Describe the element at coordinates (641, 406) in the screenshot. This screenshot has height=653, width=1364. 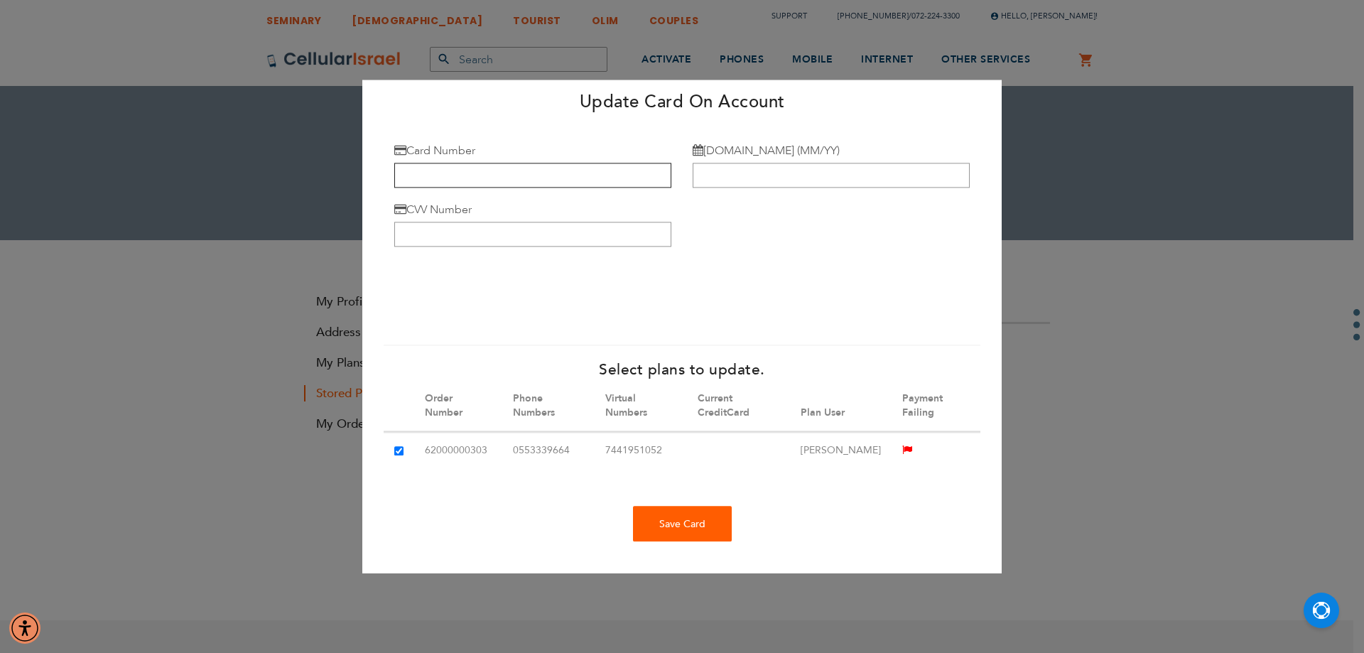
I see `th: Virtual Numbers` at that location.